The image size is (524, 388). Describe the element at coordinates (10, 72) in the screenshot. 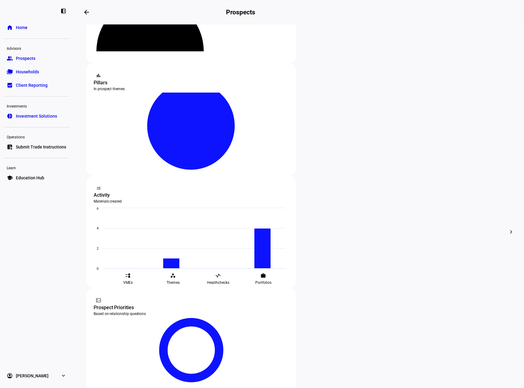

I see `eth-mat-symbol: folder_copy` at that location.